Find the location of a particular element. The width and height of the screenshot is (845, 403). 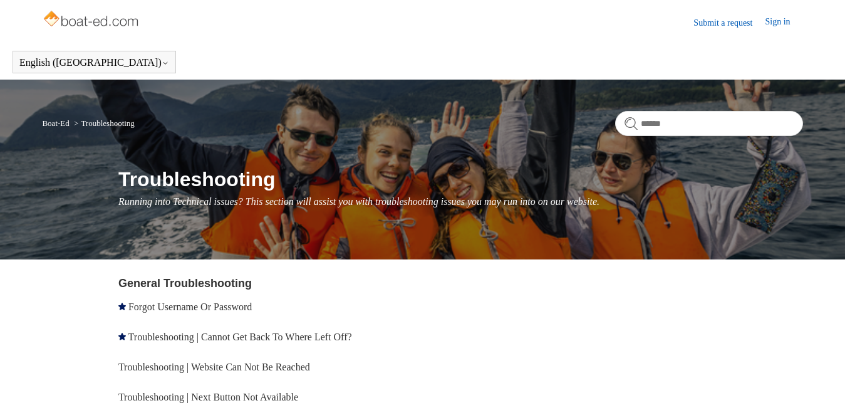

a: Submit a request is located at coordinates (729, 23).